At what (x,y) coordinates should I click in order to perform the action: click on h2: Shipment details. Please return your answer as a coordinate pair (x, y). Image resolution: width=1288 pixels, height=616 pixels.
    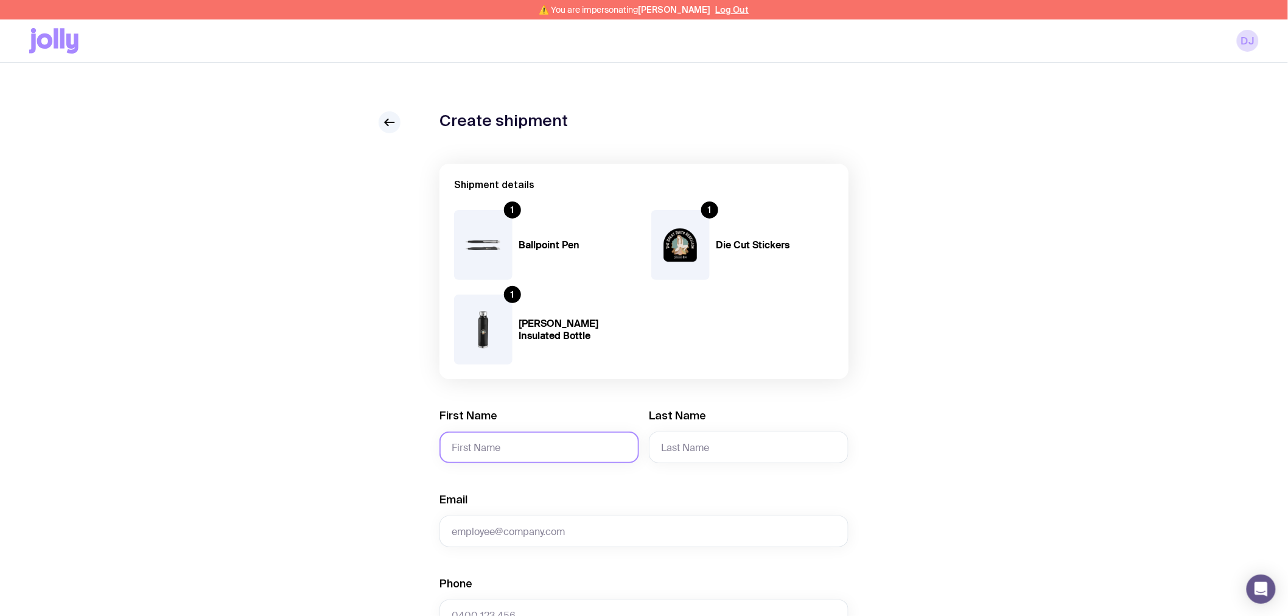
    Looking at the image, I should click on (644, 184).